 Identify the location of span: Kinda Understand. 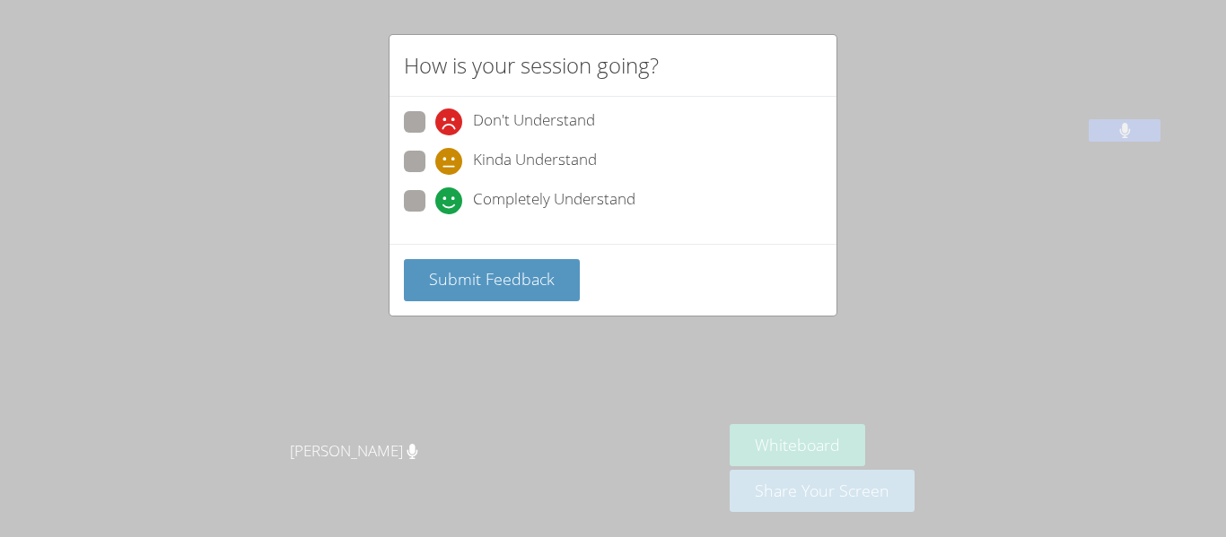
(535, 162).